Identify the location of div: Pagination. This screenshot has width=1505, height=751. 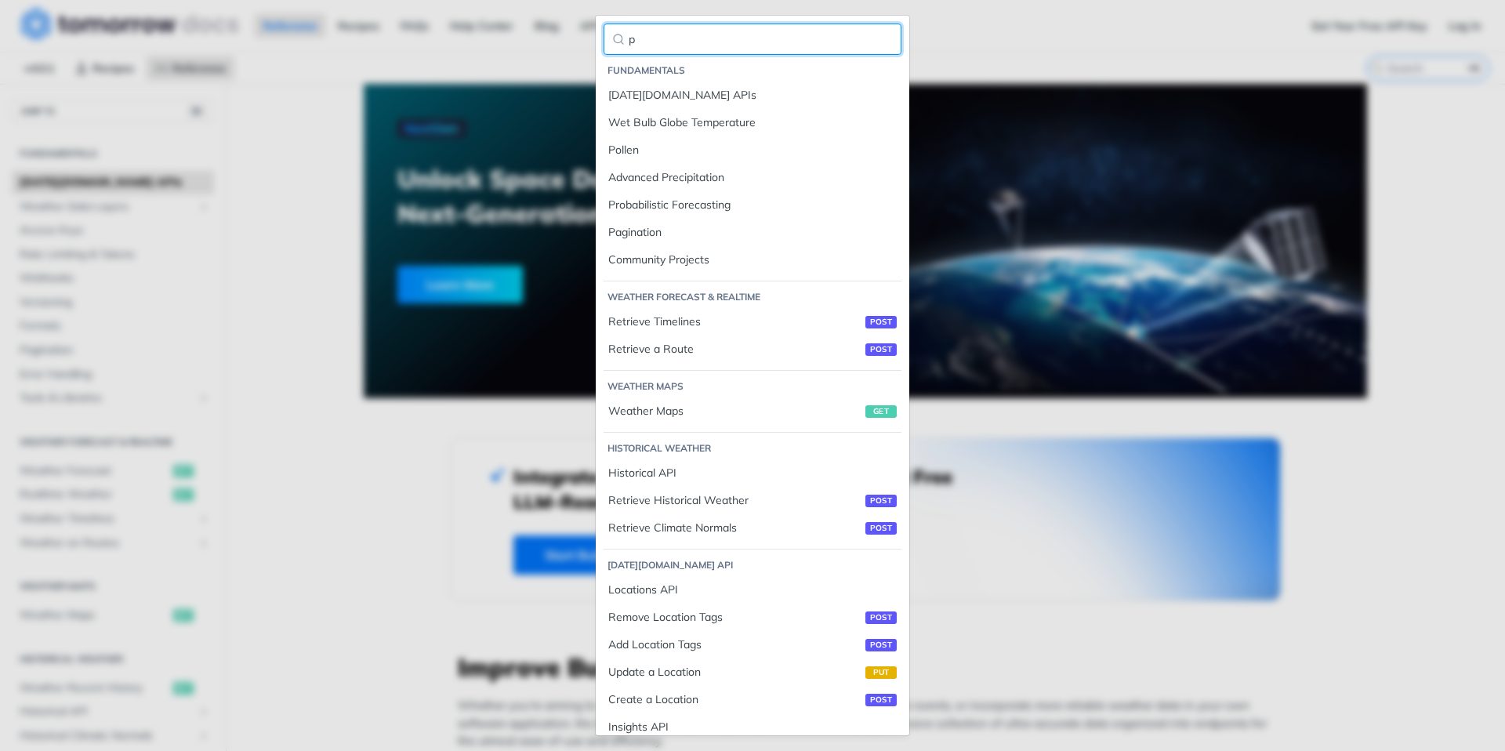
(752, 232).